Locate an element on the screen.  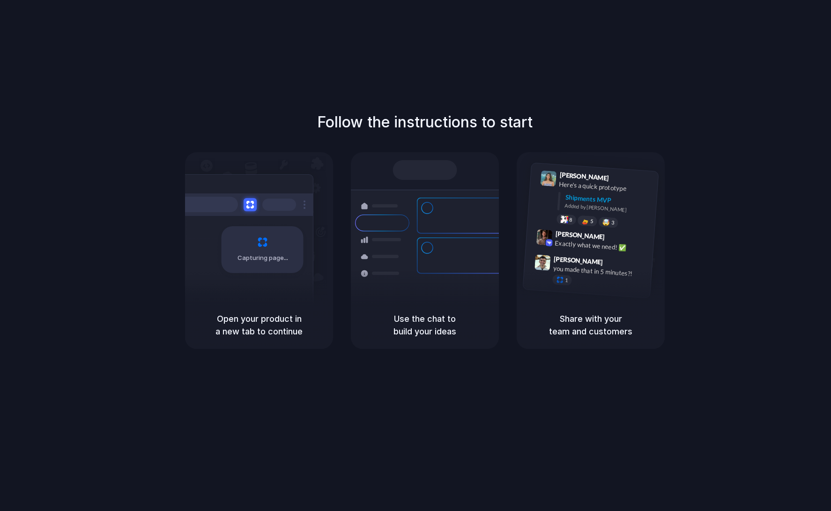
div: Here's a quick prototype is located at coordinates (606, 187).